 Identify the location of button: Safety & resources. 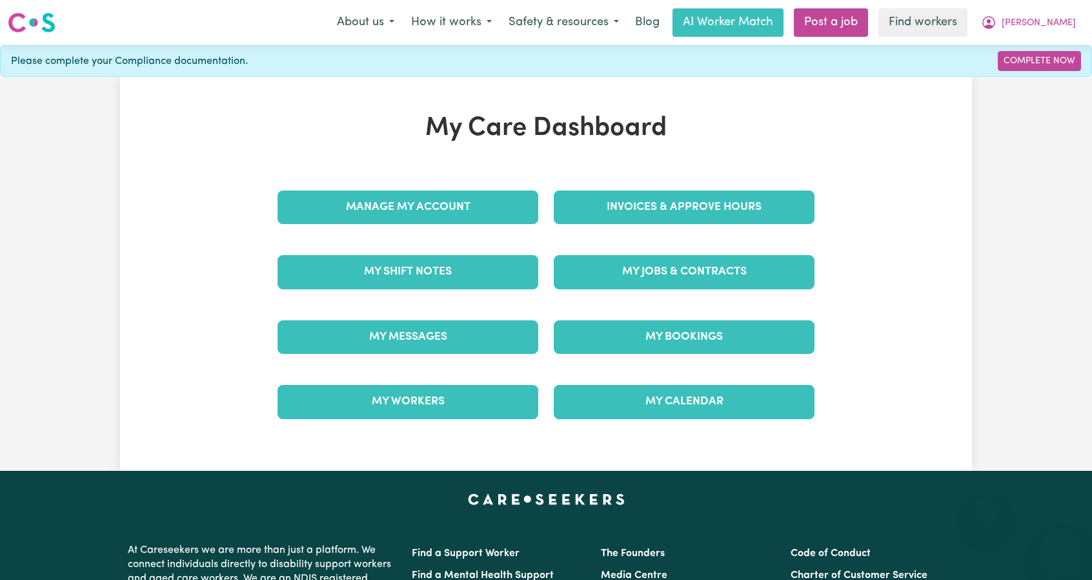
(564, 23).